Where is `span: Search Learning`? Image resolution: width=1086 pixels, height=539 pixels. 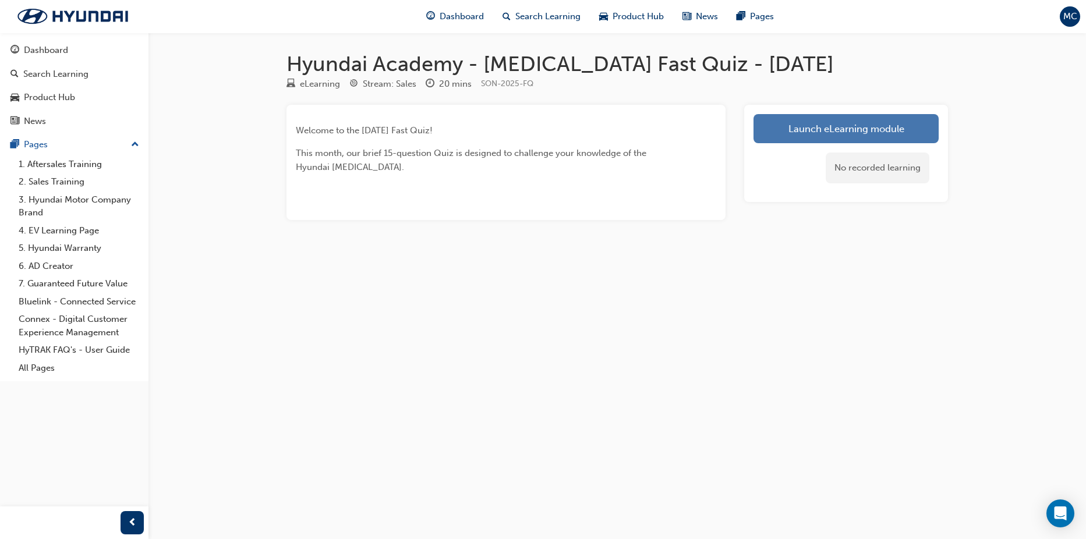
span: Search Learning is located at coordinates (548, 16).